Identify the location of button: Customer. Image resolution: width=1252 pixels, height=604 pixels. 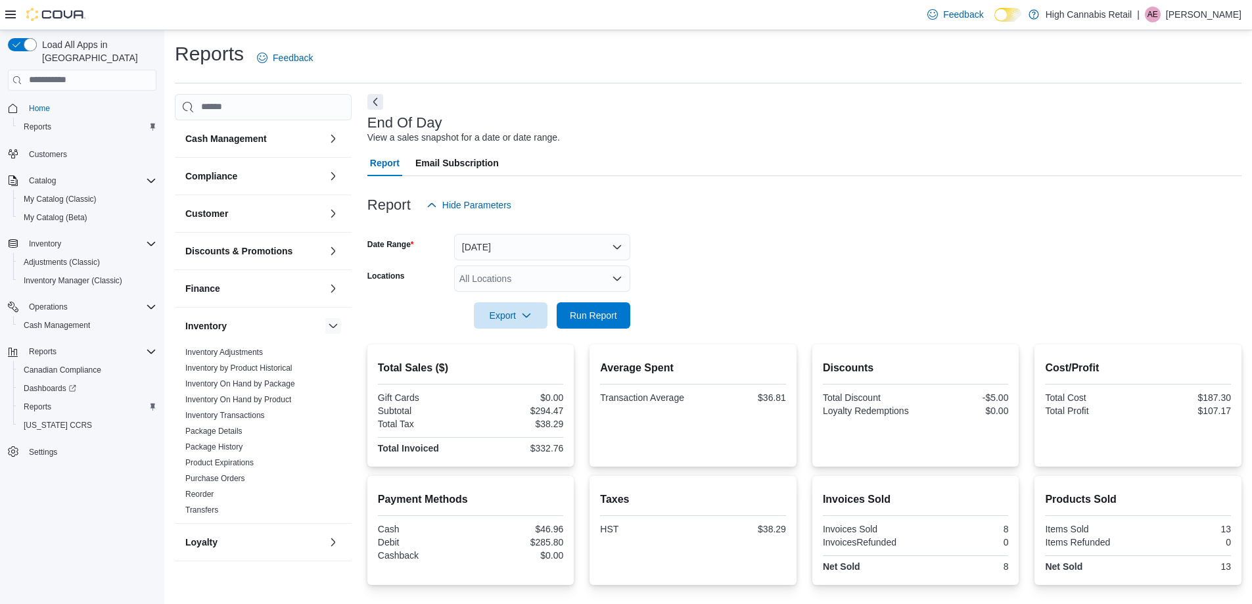
(254, 214).